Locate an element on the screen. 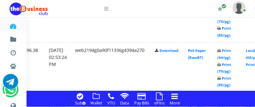 The height and width of the screenshot is (107, 255). a: VTU is located at coordinates (111, 103).